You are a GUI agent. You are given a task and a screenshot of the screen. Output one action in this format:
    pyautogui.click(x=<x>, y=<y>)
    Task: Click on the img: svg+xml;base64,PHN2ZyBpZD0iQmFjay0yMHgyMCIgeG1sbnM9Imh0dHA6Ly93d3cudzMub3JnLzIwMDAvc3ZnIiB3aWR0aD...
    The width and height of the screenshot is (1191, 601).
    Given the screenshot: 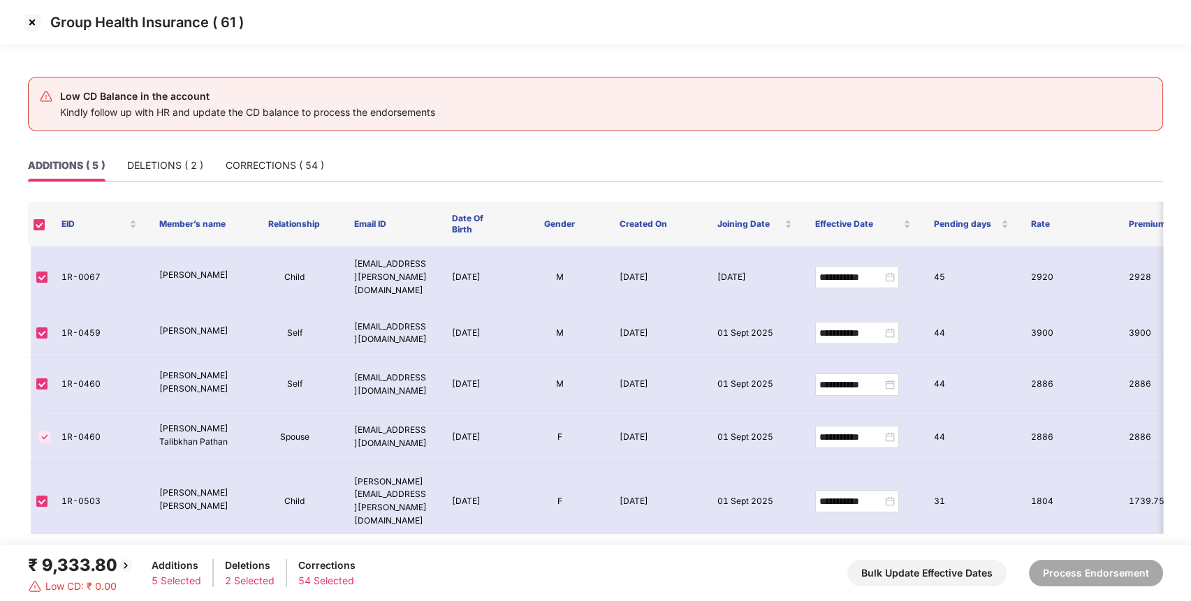 What is the action you would take?
    pyautogui.click(x=126, y=566)
    